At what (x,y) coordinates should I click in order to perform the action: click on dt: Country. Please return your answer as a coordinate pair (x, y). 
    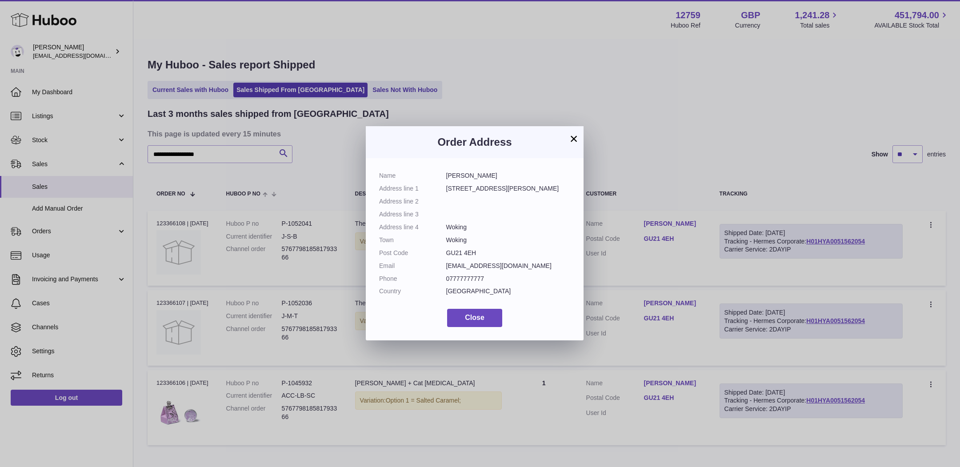
    Looking at the image, I should click on (412, 291).